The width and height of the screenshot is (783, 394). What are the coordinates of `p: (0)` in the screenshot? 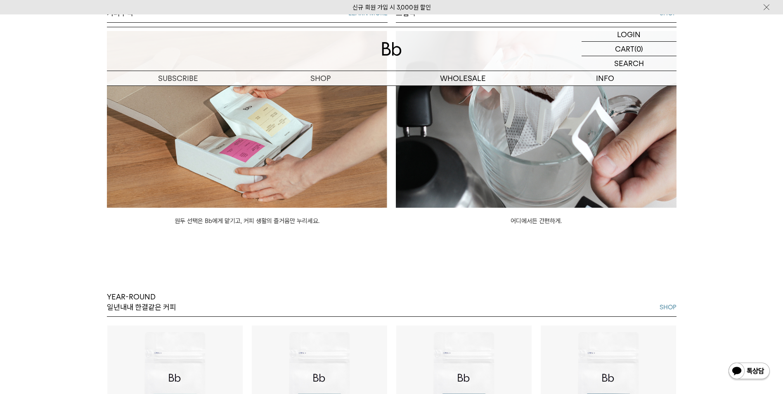 It's located at (638, 49).